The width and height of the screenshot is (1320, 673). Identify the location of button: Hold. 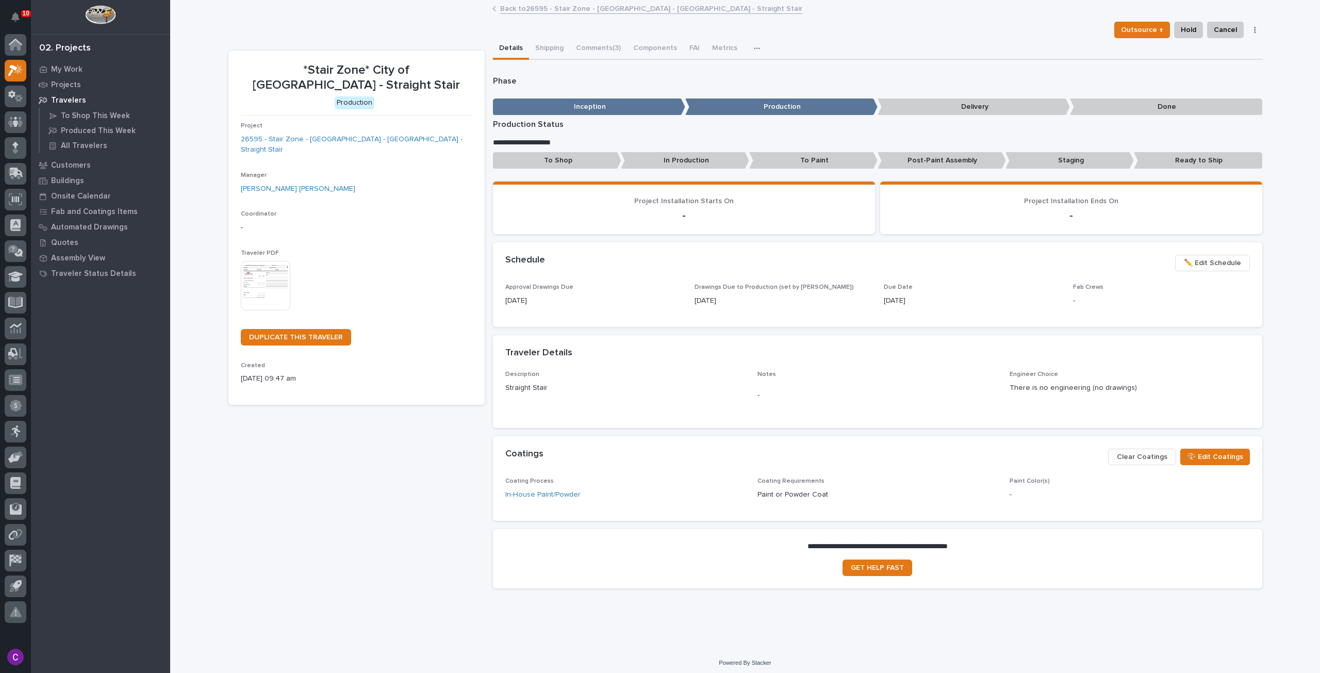
(1189, 30).